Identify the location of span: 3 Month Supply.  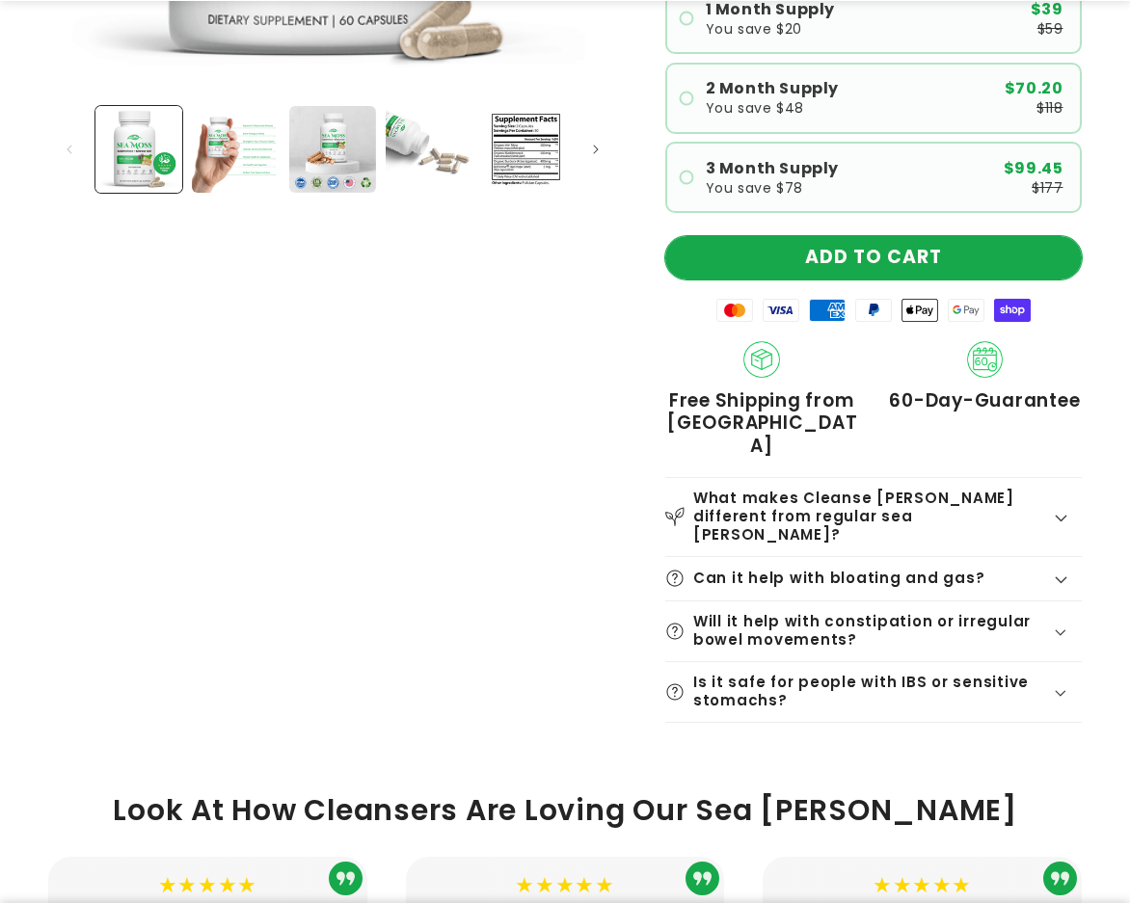
(772, 169).